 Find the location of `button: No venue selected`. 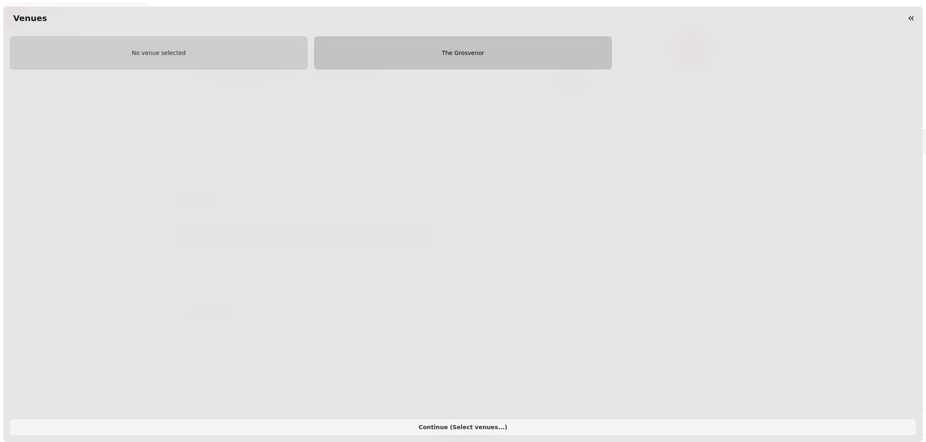

button: No venue selected is located at coordinates (159, 53).